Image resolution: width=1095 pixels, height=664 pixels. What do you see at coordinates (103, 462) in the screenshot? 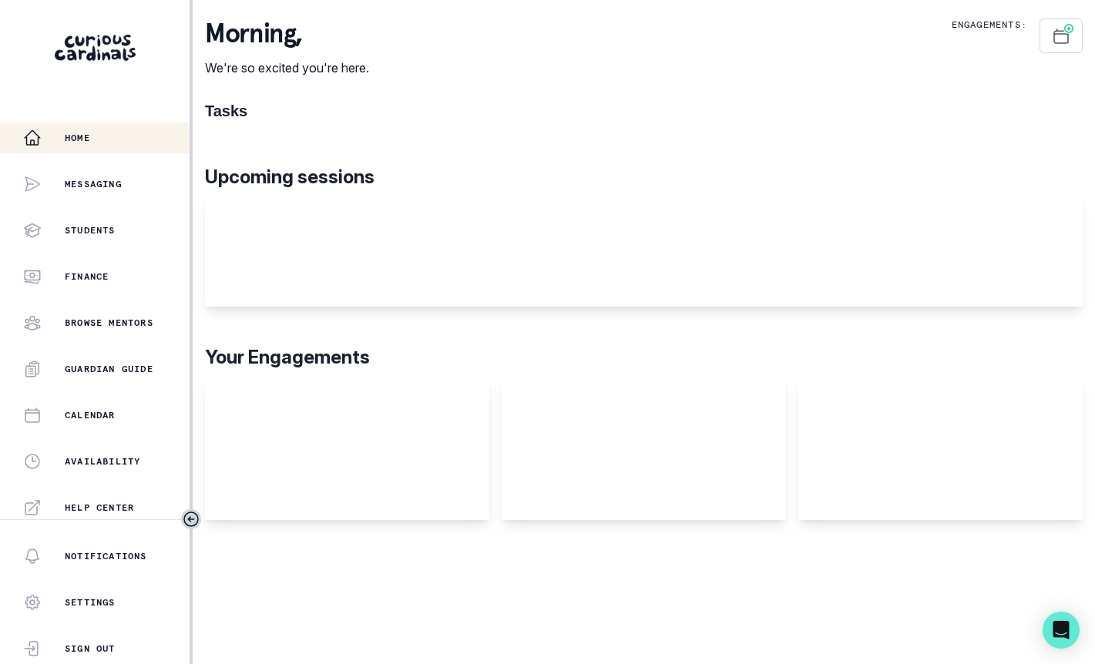
I see `p: Availability` at bounding box center [103, 462].